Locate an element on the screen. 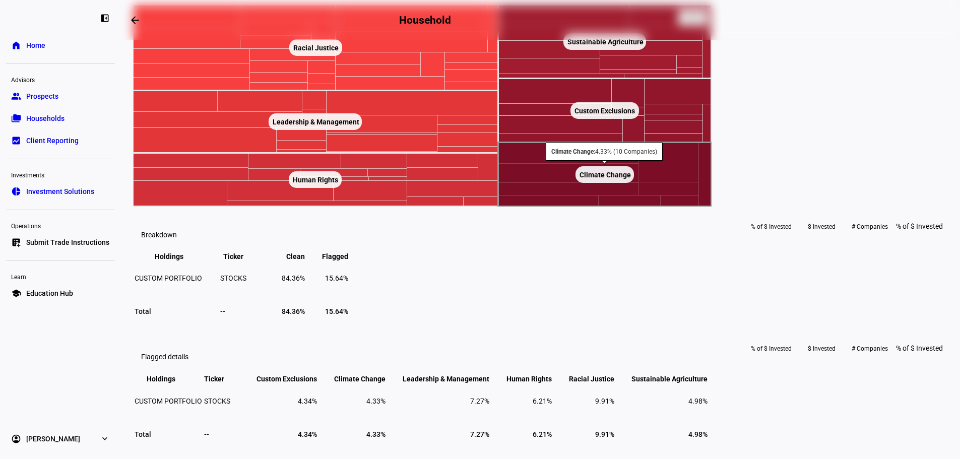 The image size is (960, 459). mat-icon: arrow_backwards is located at coordinates (135, 20).